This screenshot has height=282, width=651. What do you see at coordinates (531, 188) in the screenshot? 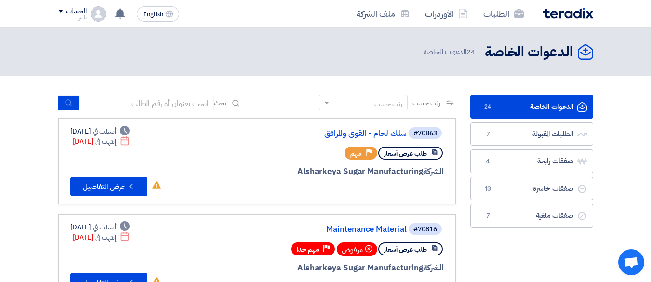
I see `a: صفقات خاسرة13` at bounding box center [531, 188].